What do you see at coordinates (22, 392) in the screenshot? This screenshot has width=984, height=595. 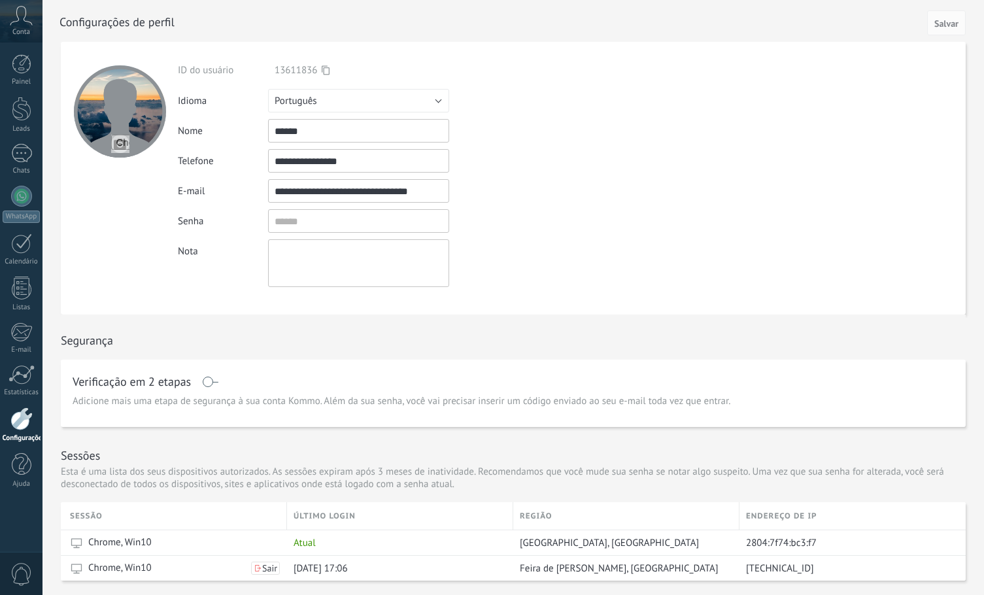 I see `div: Estatísticas` at bounding box center [22, 392].